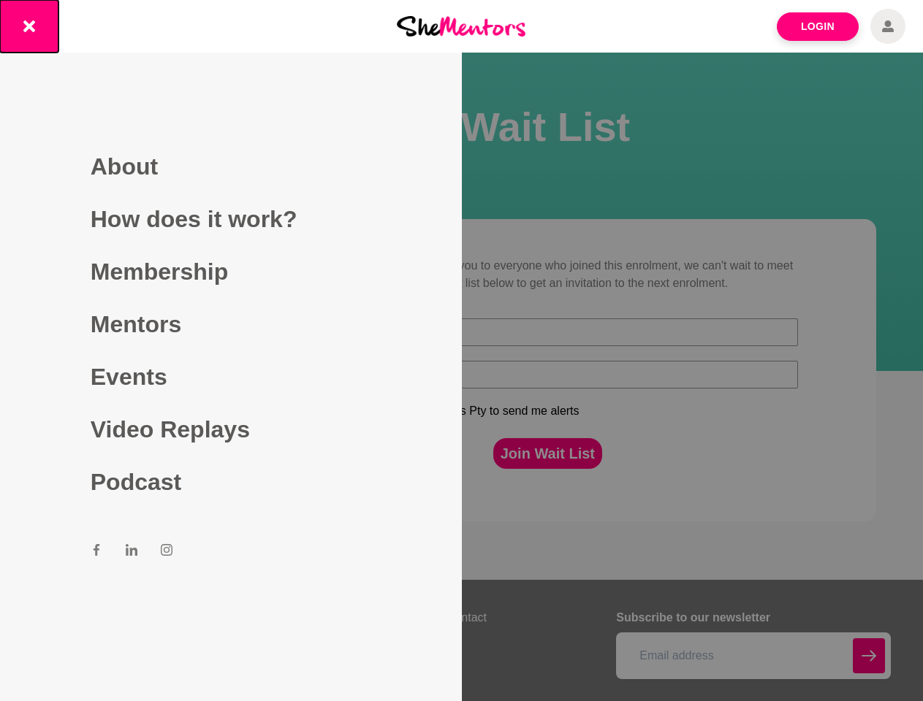 The image size is (923, 701). Describe the element at coordinates (231, 482) in the screenshot. I see `a: Podcast` at that location.